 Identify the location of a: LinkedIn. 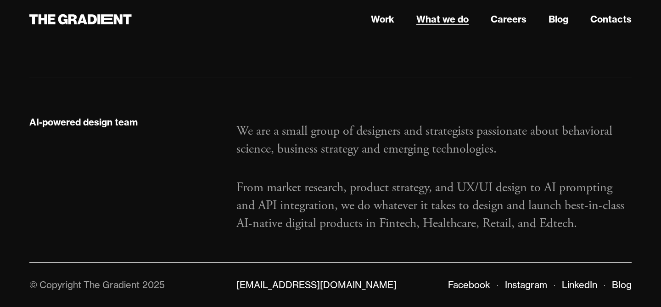
(579, 284).